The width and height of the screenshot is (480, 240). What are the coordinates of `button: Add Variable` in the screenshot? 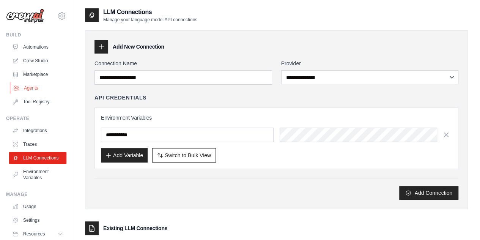 It's located at (124, 155).